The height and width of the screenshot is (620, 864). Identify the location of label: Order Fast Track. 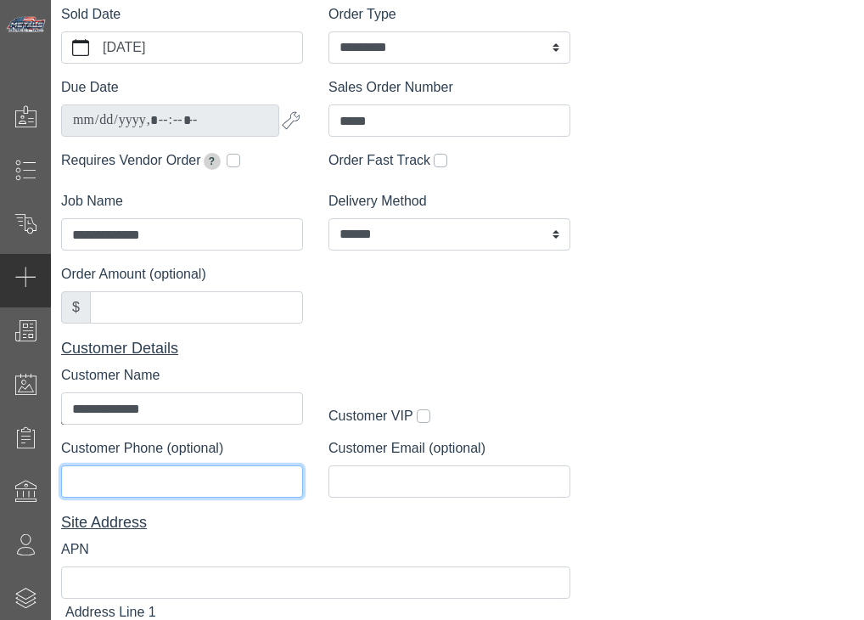
(379, 160).